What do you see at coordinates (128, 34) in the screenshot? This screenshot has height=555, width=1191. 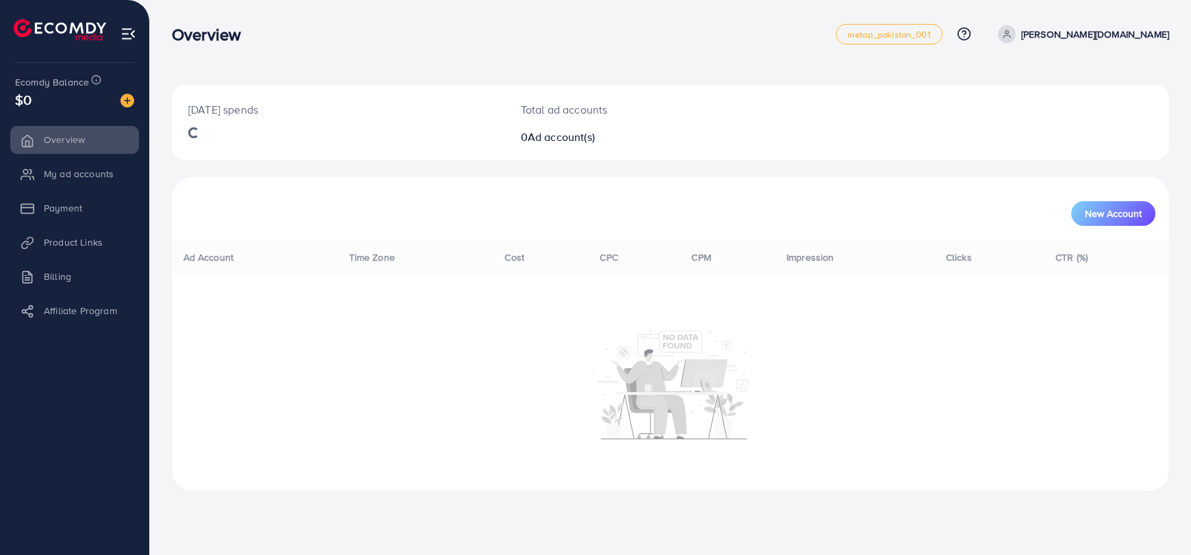 I see `img: menu` at bounding box center [128, 34].